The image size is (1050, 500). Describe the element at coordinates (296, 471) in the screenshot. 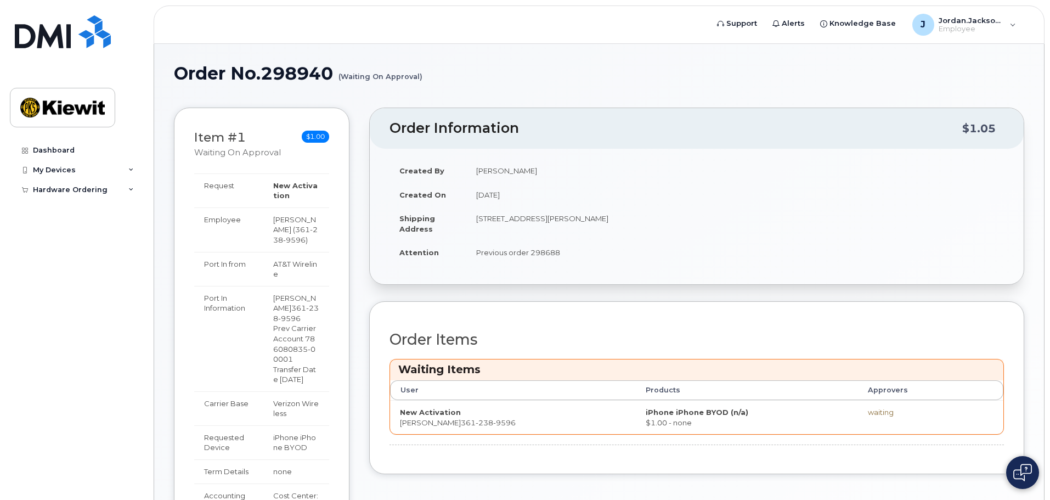

I see `td: none` at that location.